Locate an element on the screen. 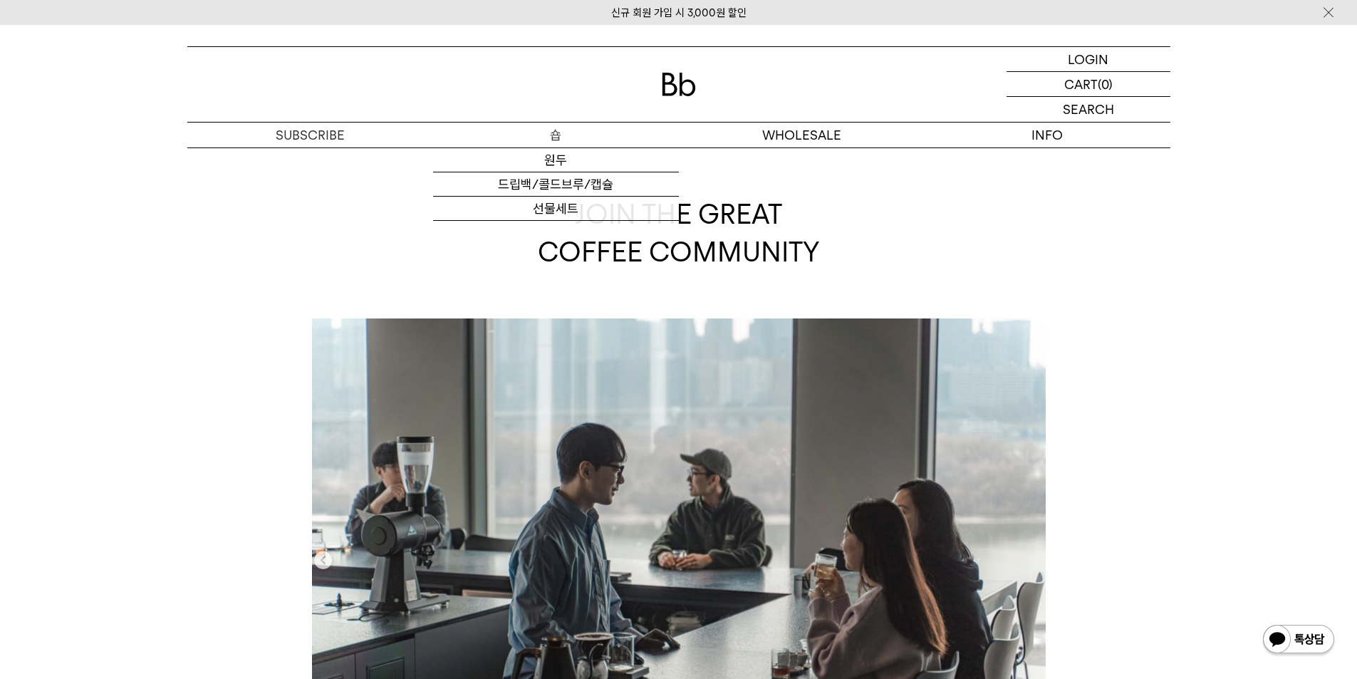 The height and width of the screenshot is (679, 1357). p: INFO is located at coordinates (1047, 135).